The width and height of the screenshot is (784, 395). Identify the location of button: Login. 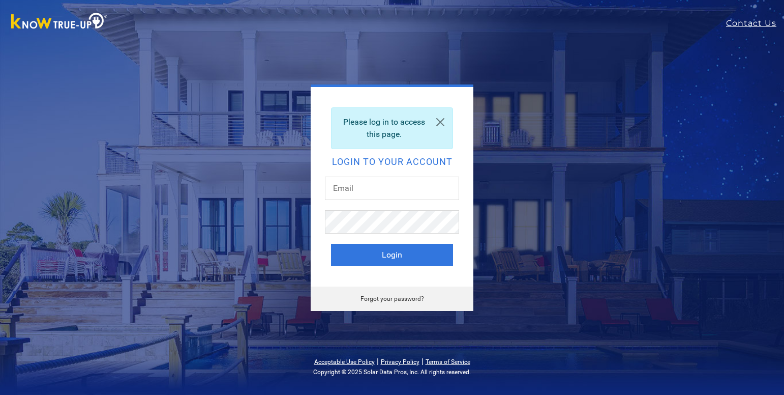
(392, 255).